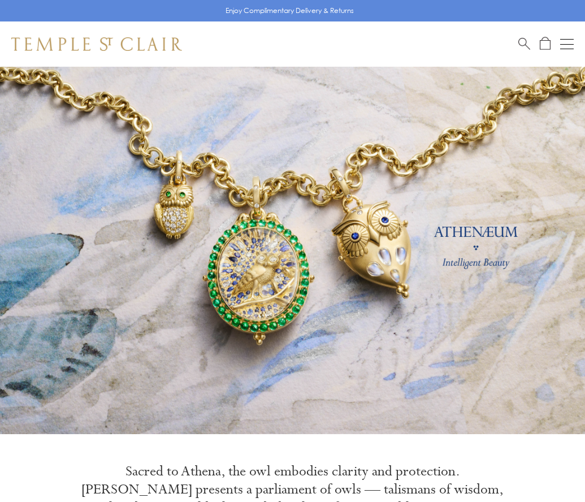 The image size is (585, 502). What do you see at coordinates (524, 44) in the screenshot?
I see `a: Search` at bounding box center [524, 44].